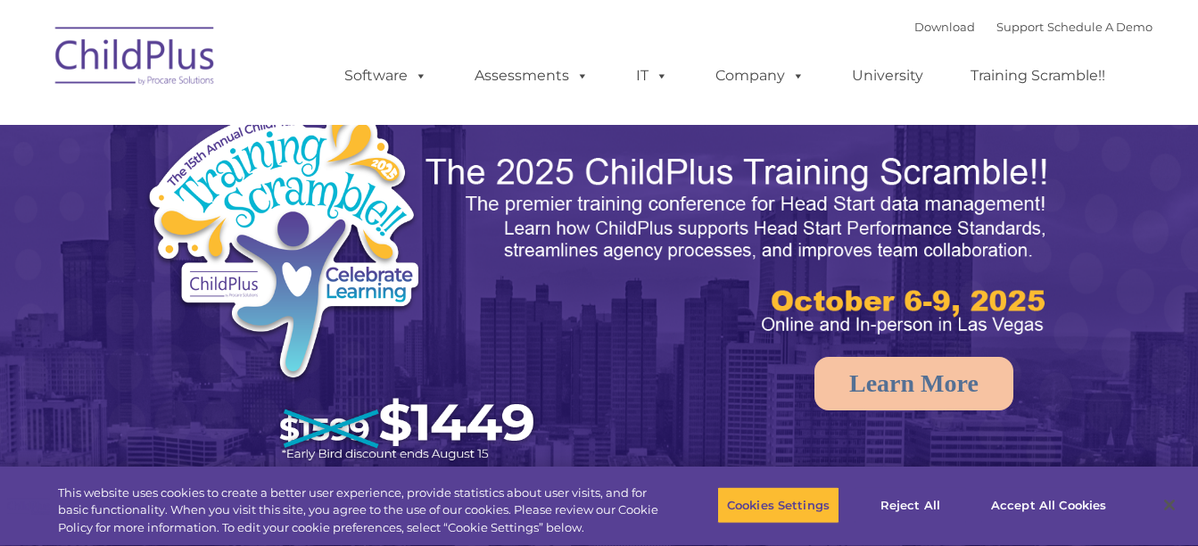  Describe the element at coordinates (359, 510) in the screenshot. I see `div: This website uses cookies to create a better user experience, provide statistics about user visit...` at that location.